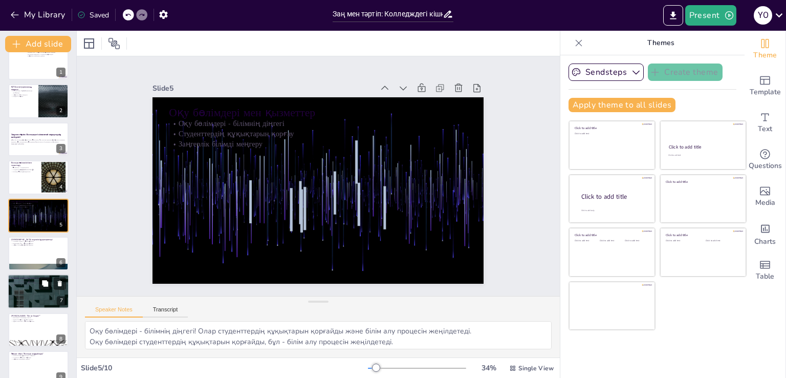 The image size is (786, 378). Describe the element at coordinates (23, 95) in the screenshot. I see `p: Заңгерлер үшін міндетті` at that location.